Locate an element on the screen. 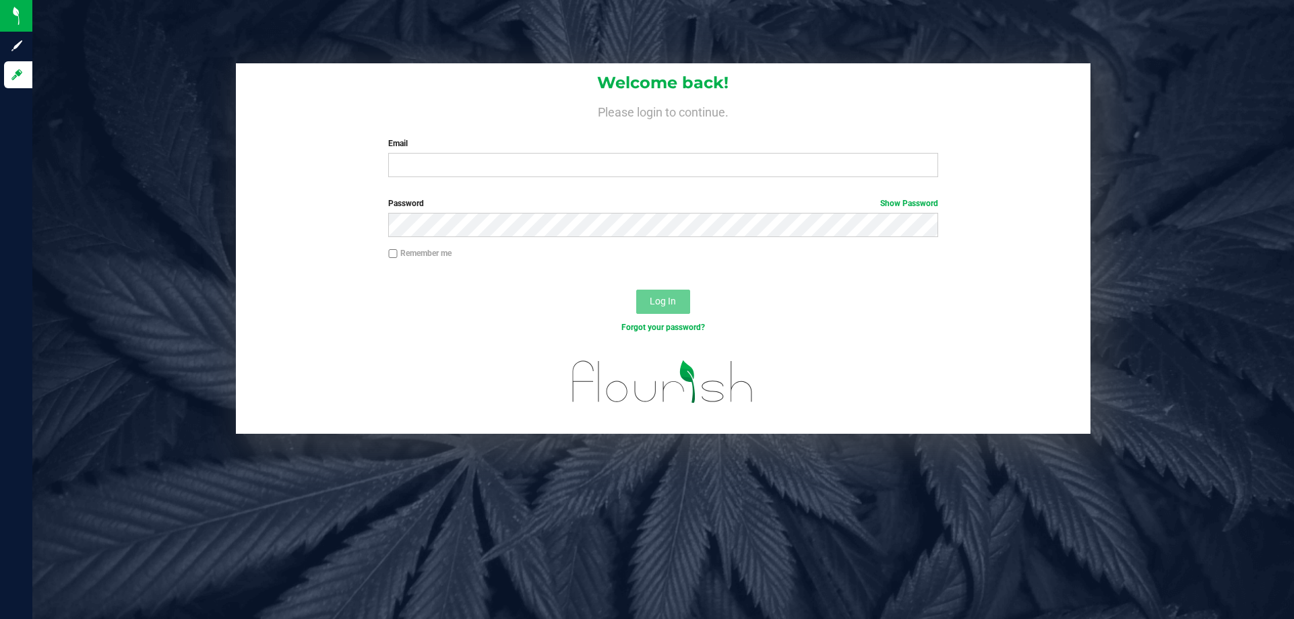 Image resolution: width=1294 pixels, height=619 pixels. inline-svg: Sign up is located at coordinates (17, 46).